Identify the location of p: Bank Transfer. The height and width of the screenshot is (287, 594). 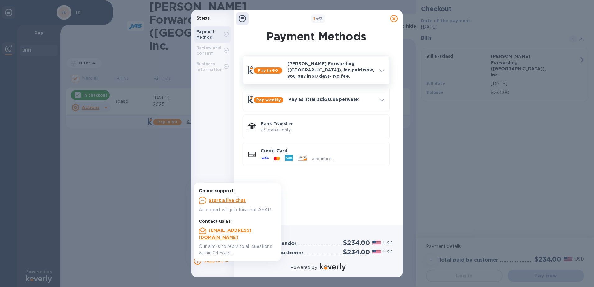
(323, 124).